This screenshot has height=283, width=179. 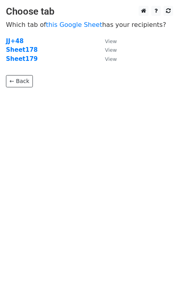 I want to click on a: Sheet179, so click(x=22, y=59).